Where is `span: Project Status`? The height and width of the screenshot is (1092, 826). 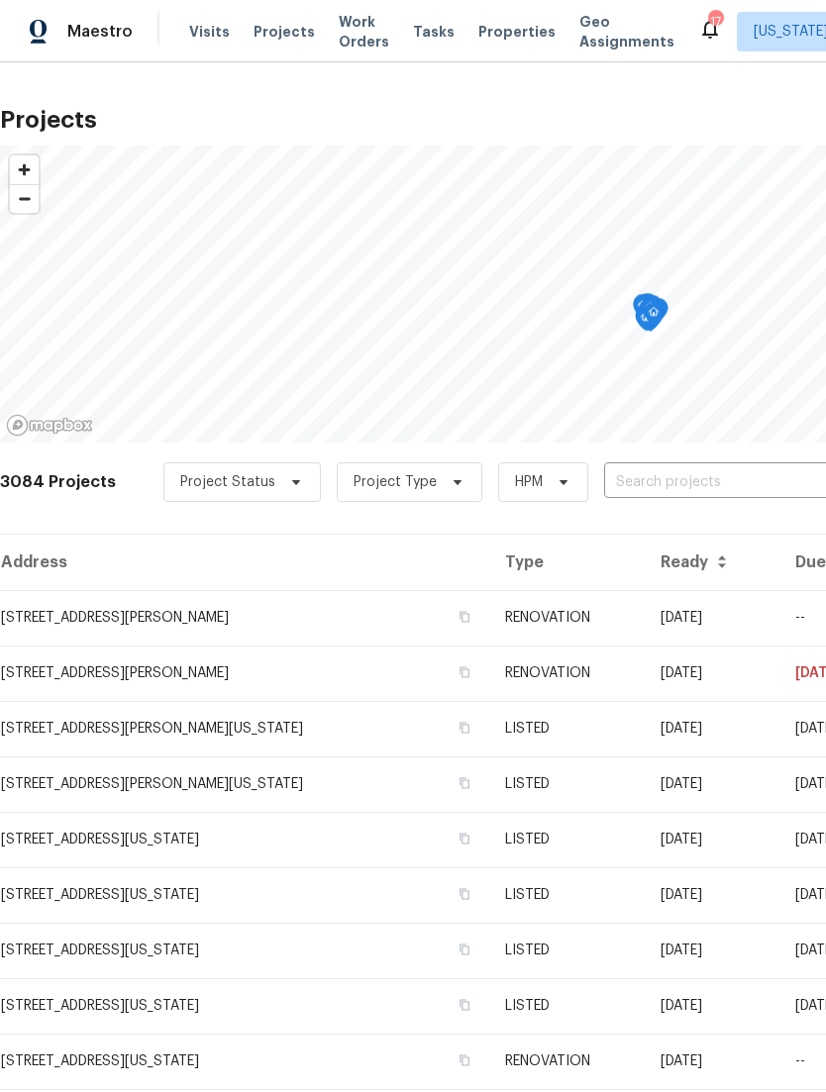
span: Project Status is located at coordinates (228, 482).